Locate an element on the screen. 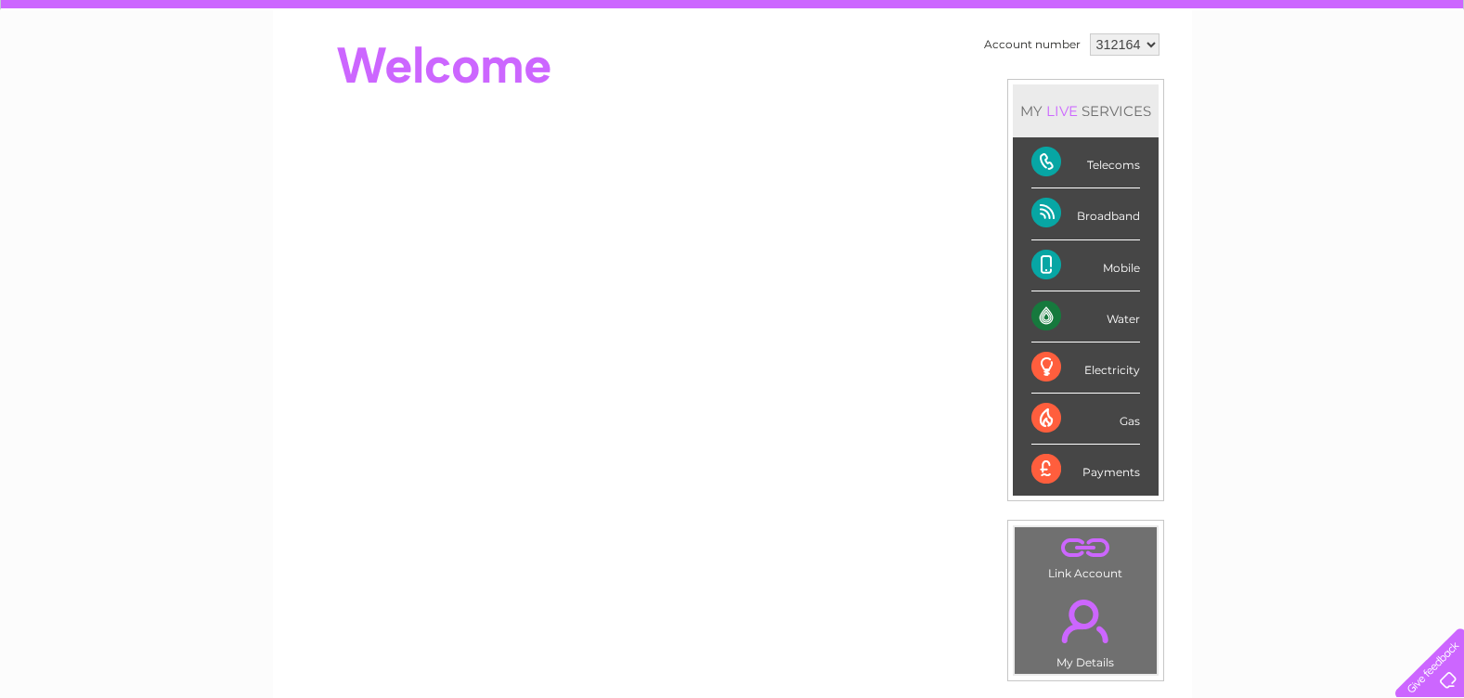 This screenshot has width=1464, height=698. div: MY SERVICES is located at coordinates (1085, 110).